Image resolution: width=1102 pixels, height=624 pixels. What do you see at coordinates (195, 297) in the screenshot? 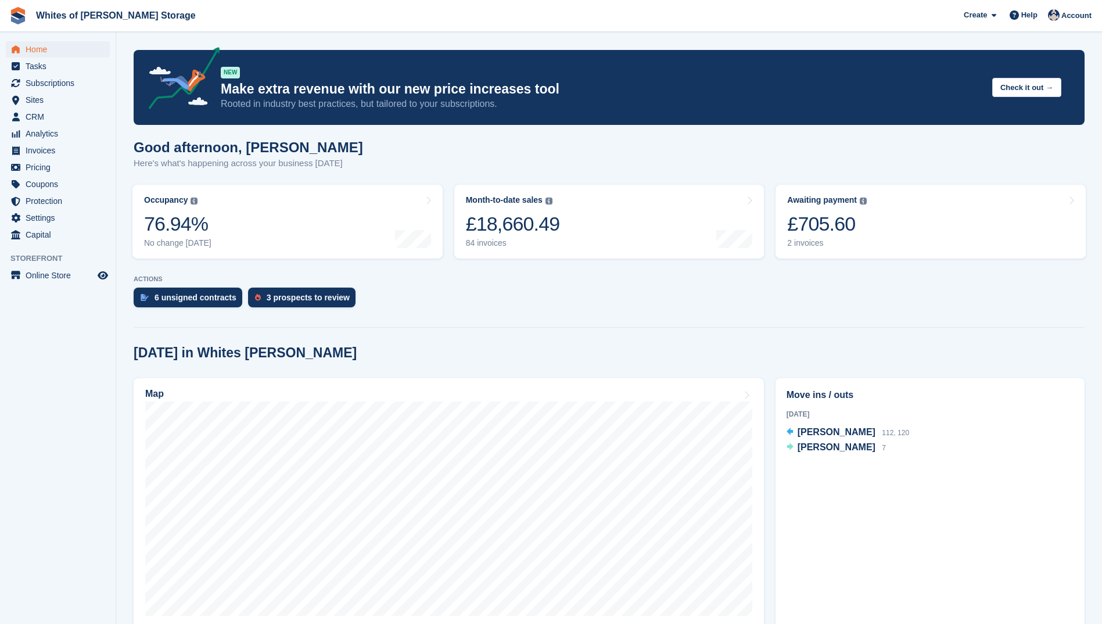
I see `div: 6 unsigned contracts` at bounding box center [195, 297].